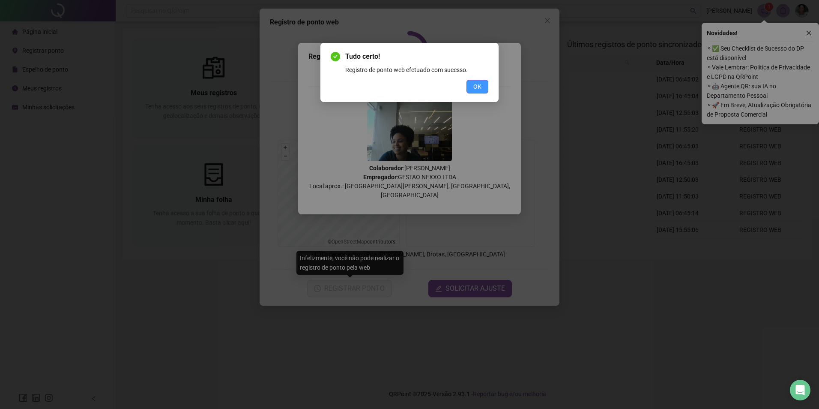  I want to click on span: check-circle, so click(336, 57).